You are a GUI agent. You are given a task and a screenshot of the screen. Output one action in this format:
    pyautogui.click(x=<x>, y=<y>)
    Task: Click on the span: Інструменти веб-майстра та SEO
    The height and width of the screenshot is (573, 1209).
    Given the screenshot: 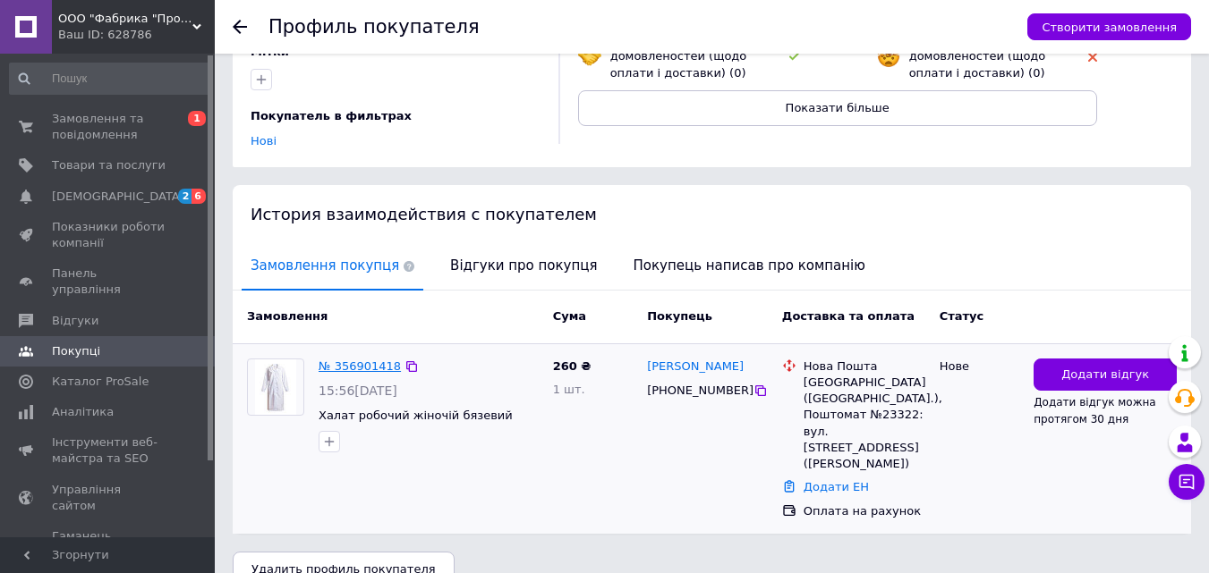 What is the action you would take?
    pyautogui.click(x=108, y=451)
    